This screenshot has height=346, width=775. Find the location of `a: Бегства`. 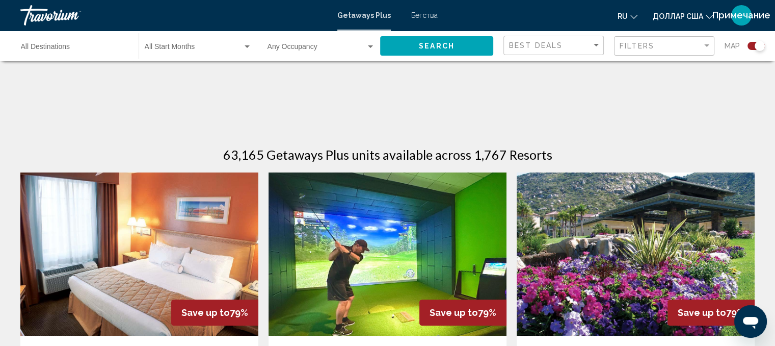

a: Бегства is located at coordinates (425, 15).